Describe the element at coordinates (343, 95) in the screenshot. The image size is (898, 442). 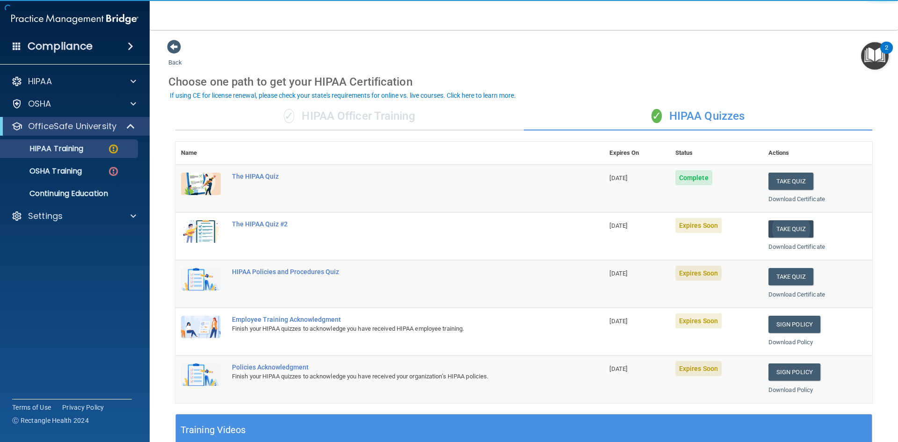
I see `div: If using CE for license renewal, please check your state's requirements for online vs. live cours...` at that location.